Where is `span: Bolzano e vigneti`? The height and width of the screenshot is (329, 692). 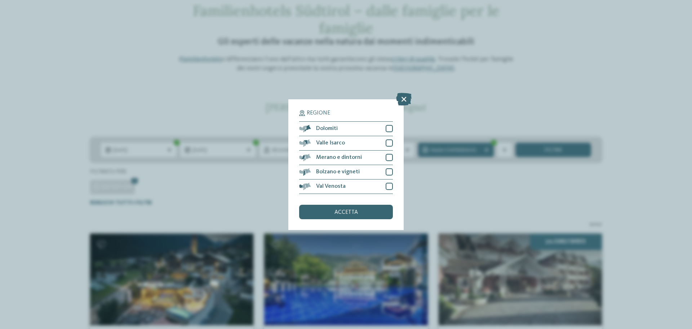
span: Bolzano e vigneti is located at coordinates (338, 172).